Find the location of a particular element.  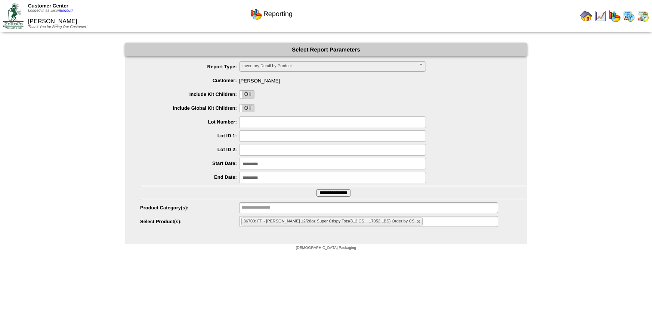

label: Include Kit Children: is located at coordinates (189, 94).